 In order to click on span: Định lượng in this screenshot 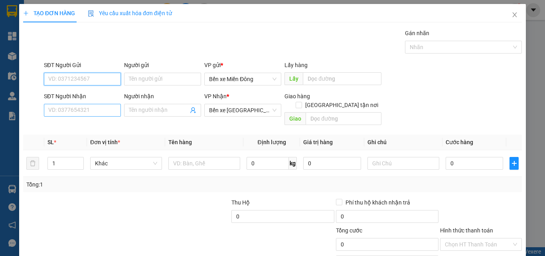, I will do `click(272, 142)`.